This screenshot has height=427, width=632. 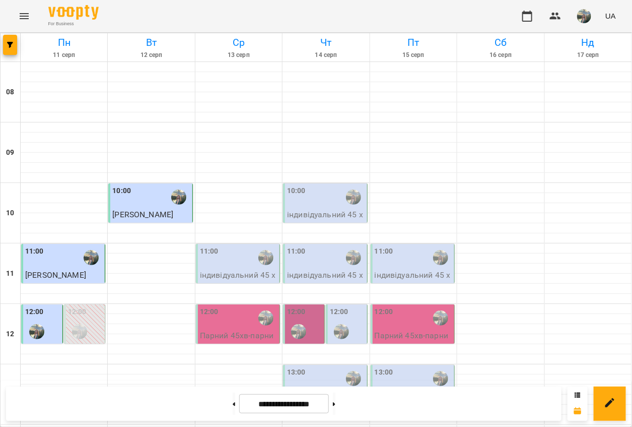 I want to click on h6: 14 серп, so click(x=326, y=55).